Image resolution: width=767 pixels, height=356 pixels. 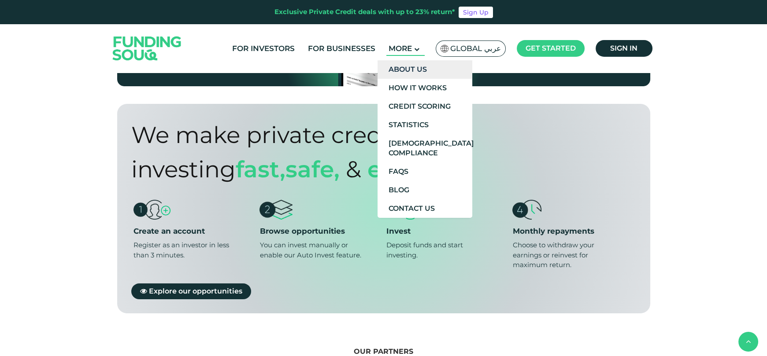 What do you see at coordinates (551, 48) in the screenshot?
I see `span: Get started` at bounding box center [551, 48].